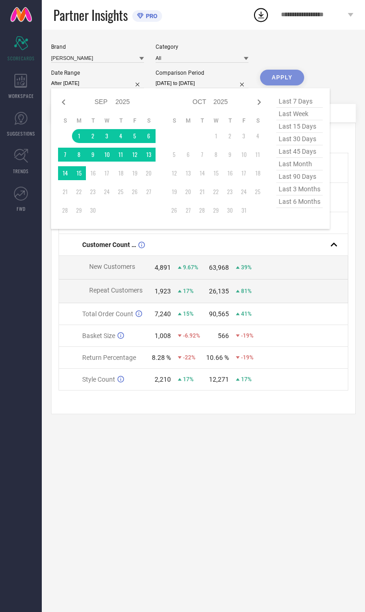 This screenshot has height=612, width=365. What do you see at coordinates (107, 136) in the screenshot?
I see `td: Wed Sep 03 2025` at bounding box center [107, 136].